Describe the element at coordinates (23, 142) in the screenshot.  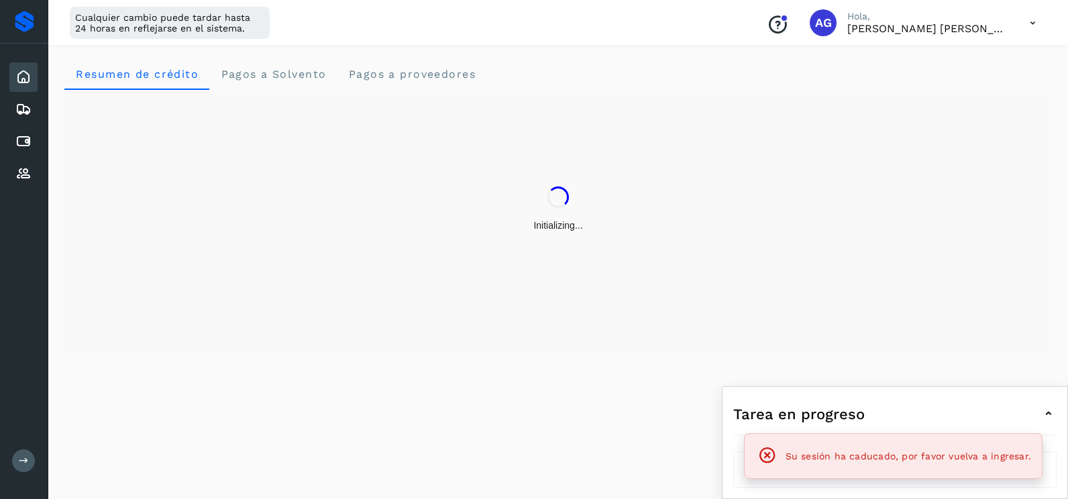
I see `div: Cuentas por pagar` at that location.